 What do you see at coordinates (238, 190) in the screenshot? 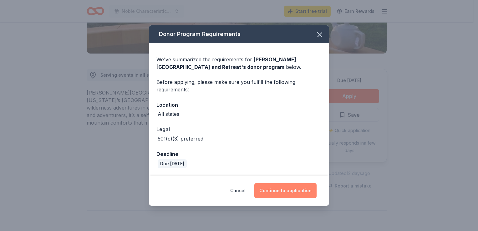
I see `button: Cancel` at bounding box center [238, 190].